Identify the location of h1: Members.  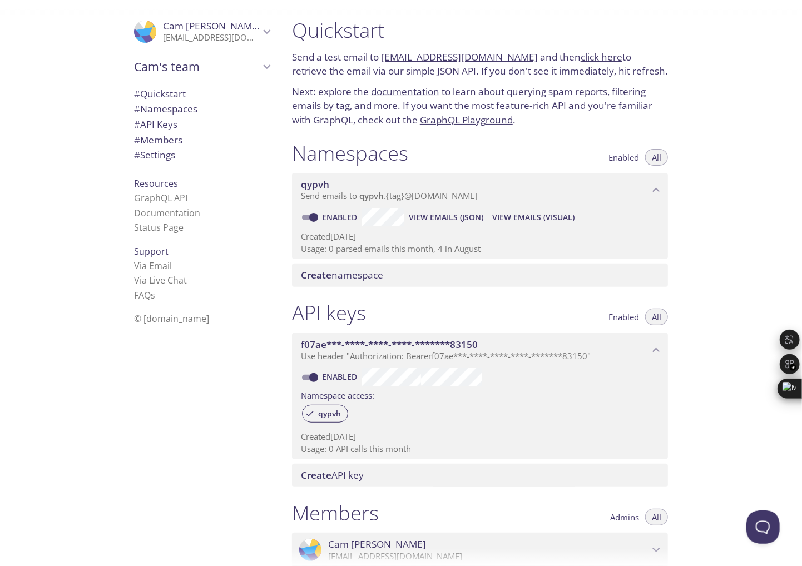
(335, 513).